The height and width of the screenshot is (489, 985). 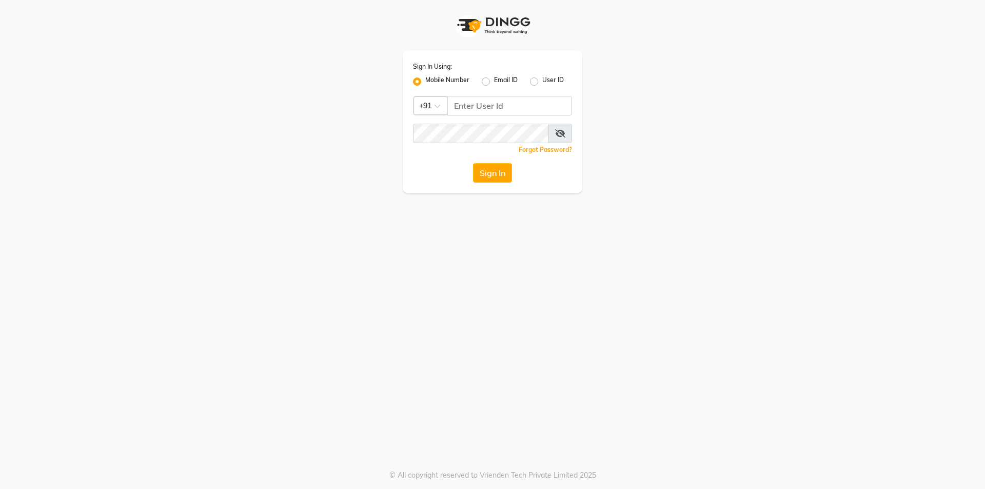 I want to click on label: Sign In Using:, so click(x=433, y=67).